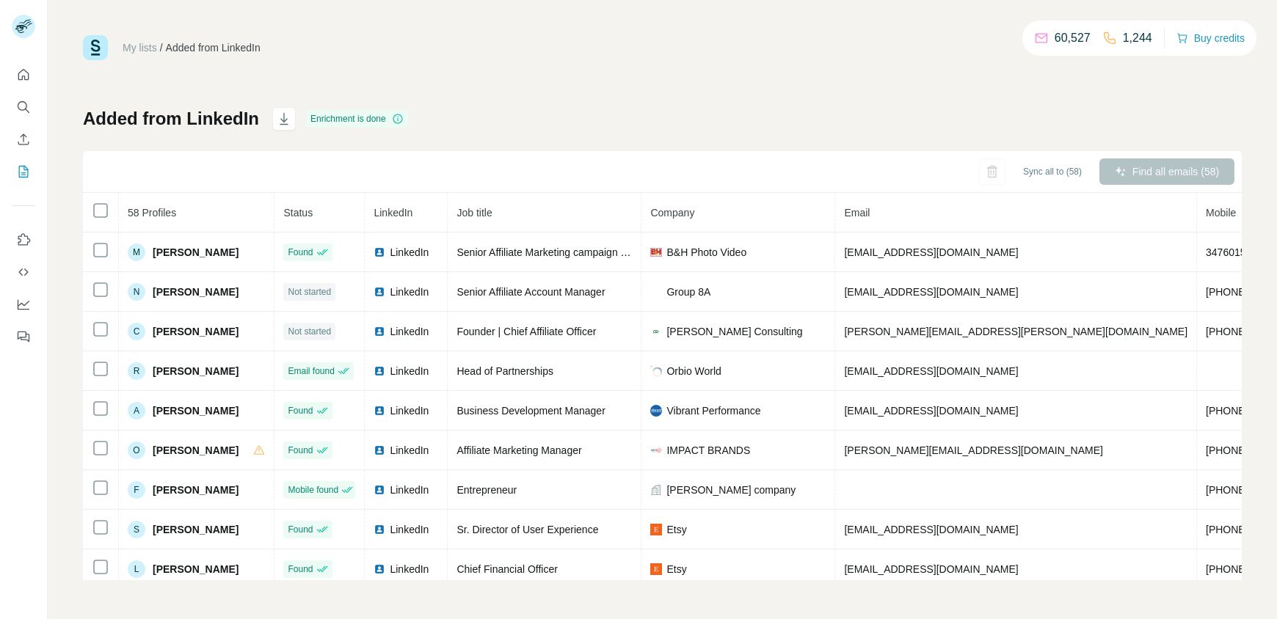 The width and height of the screenshot is (1277, 619). What do you see at coordinates (136, 252) in the screenshot?
I see `div: M` at bounding box center [136, 252].